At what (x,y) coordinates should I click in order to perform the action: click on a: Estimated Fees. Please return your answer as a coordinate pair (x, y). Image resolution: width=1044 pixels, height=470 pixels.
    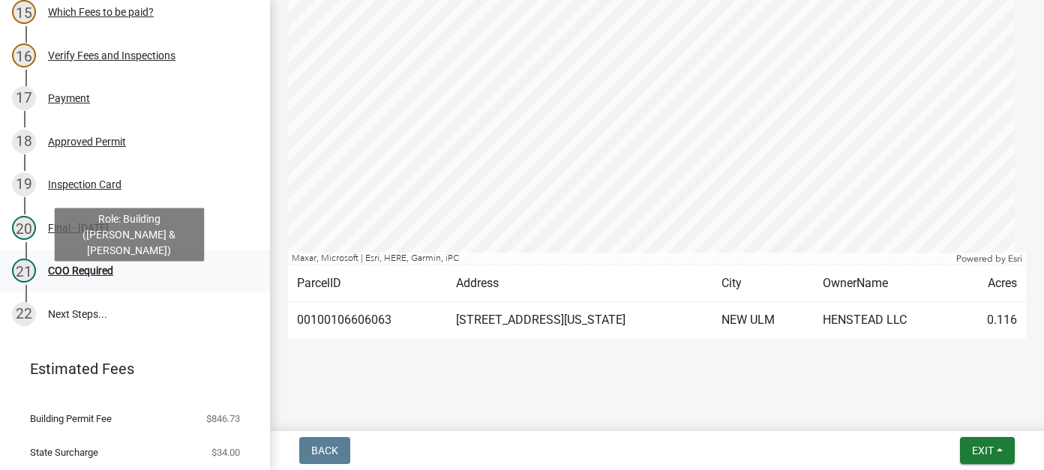
    Looking at the image, I should click on (129, 369).